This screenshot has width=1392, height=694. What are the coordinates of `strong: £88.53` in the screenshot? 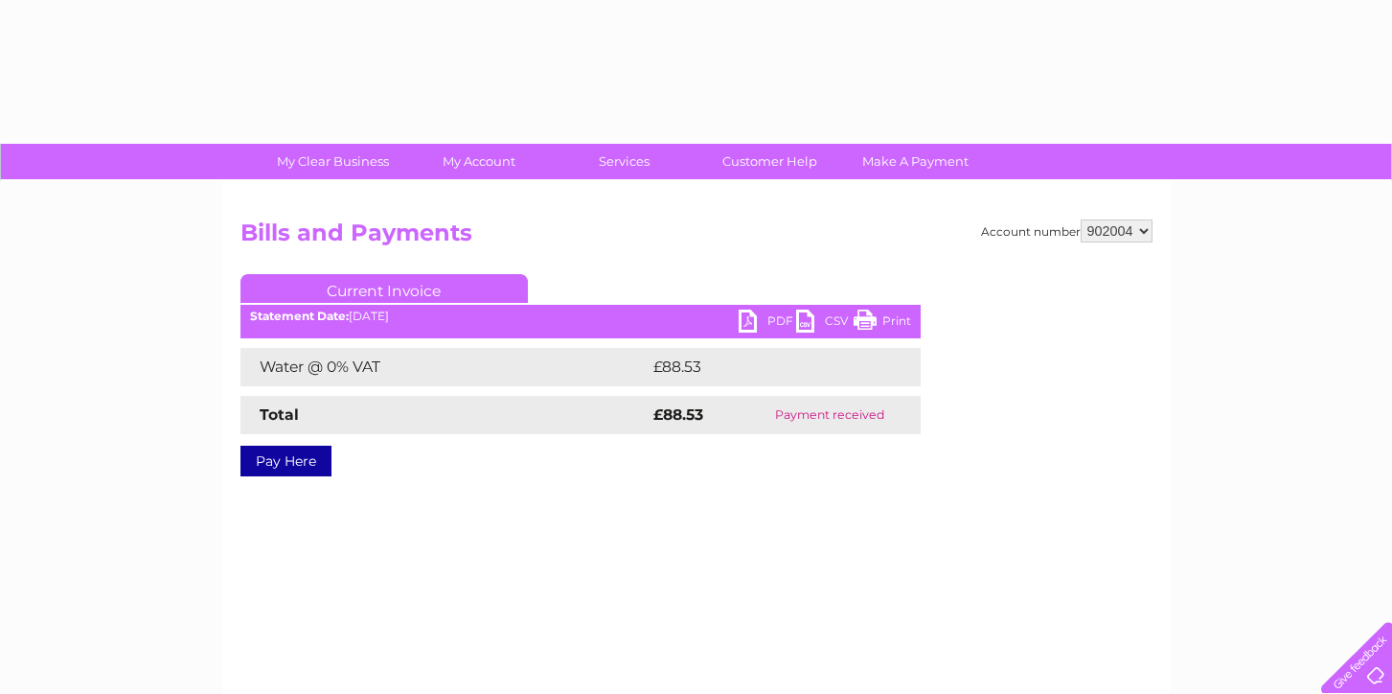 It's located at (678, 414).